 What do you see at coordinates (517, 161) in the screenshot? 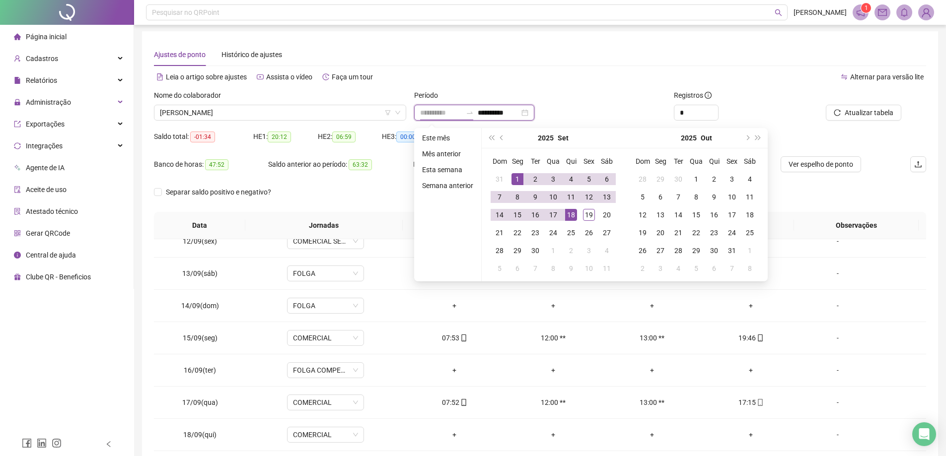
I see `th: Seg` at bounding box center [517, 161].